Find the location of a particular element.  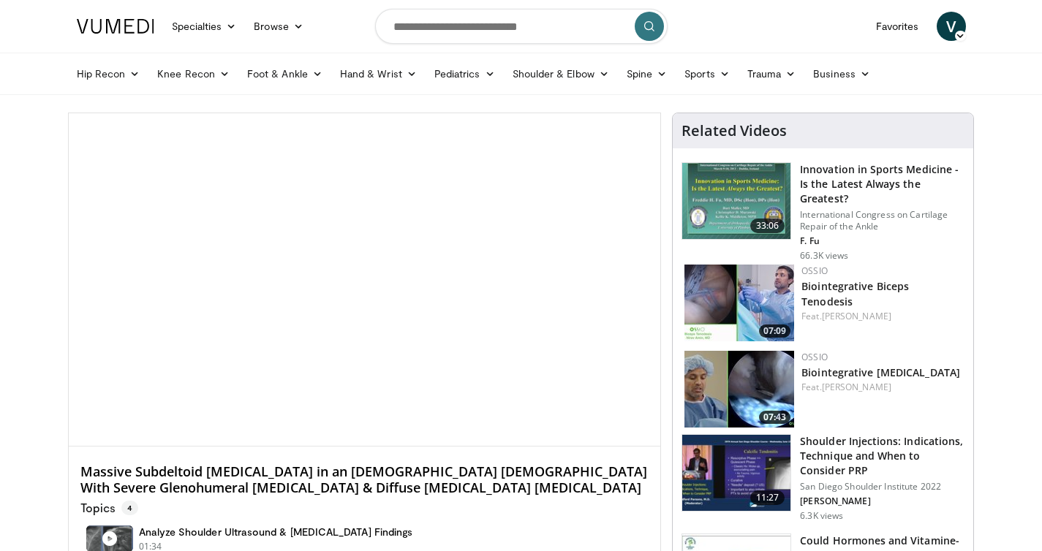

a: Shoulder & Elbow is located at coordinates (561, 74).